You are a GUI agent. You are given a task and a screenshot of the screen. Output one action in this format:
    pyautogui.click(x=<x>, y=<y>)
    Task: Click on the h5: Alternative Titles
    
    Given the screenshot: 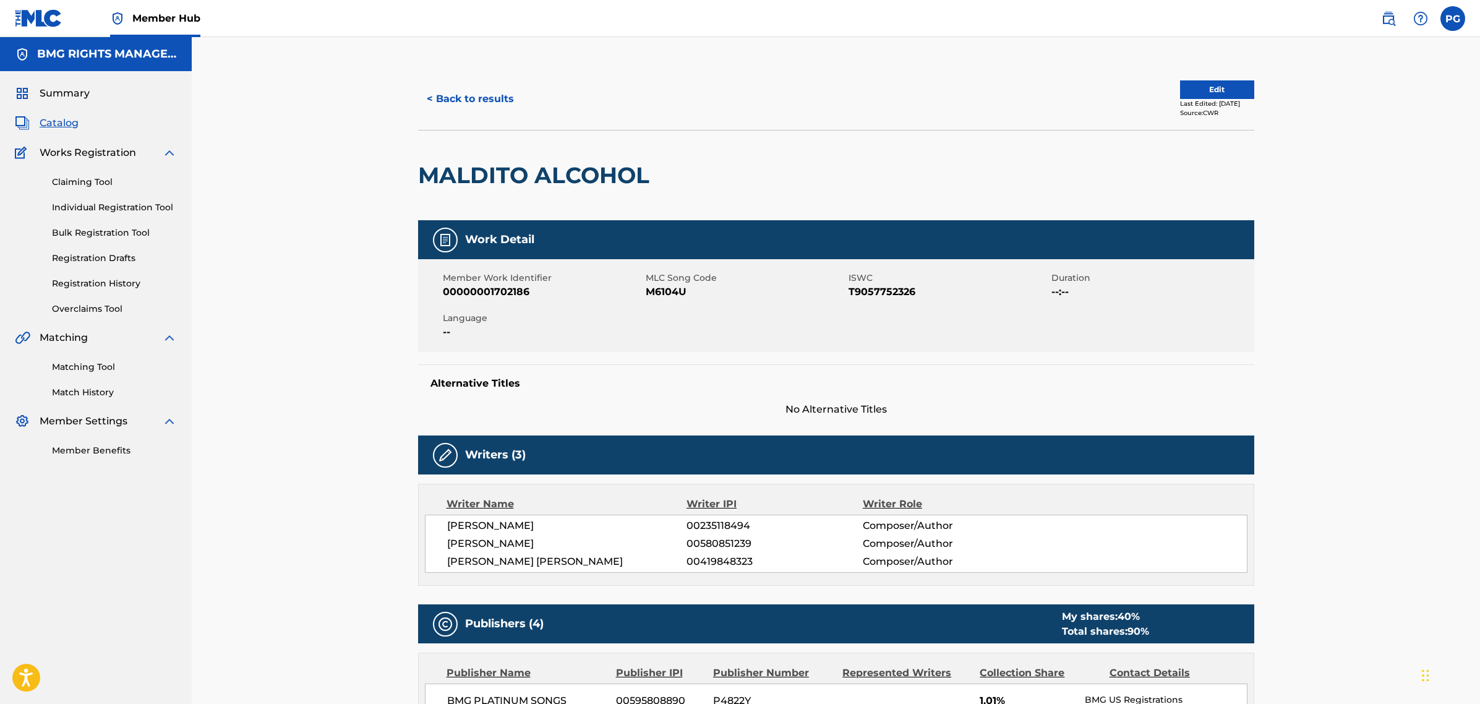 What is the action you would take?
    pyautogui.click(x=836, y=383)
    